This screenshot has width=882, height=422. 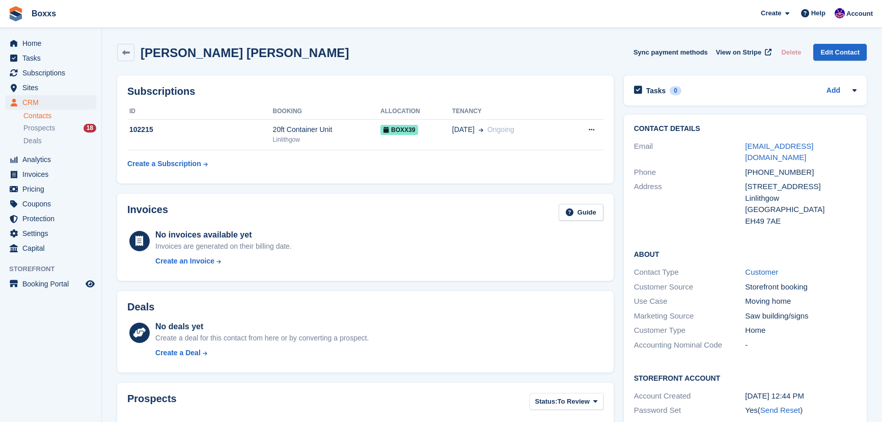 What do you see at coordinates (860, 14) in the screenshot?
I see `span: Account` at bounding box center [860, 14].